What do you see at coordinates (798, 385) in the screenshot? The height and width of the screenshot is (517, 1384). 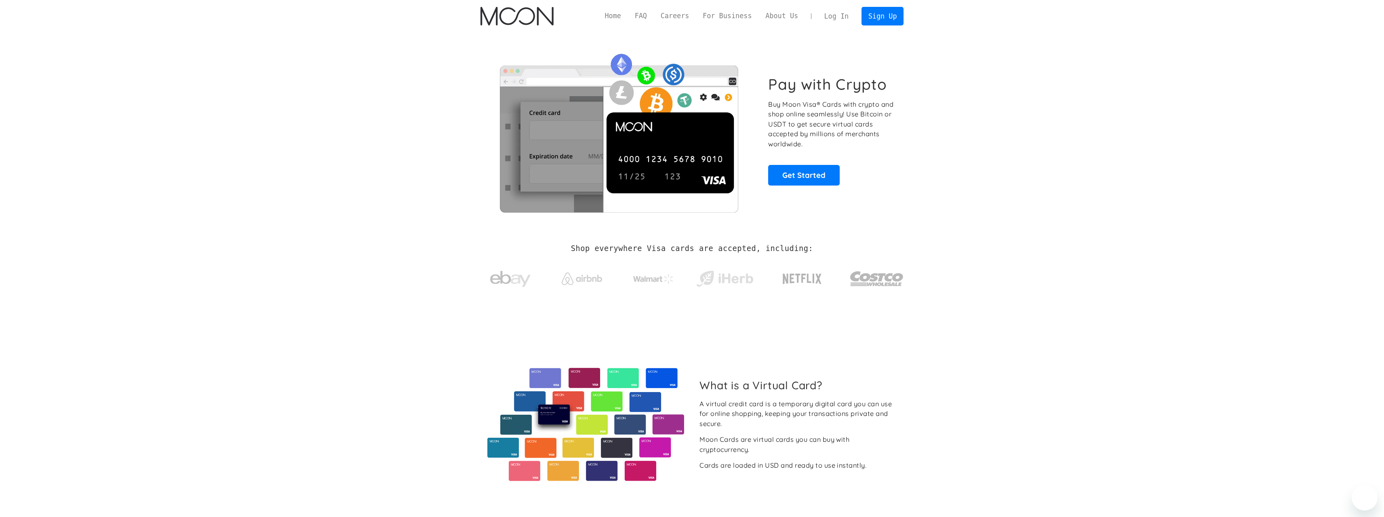 I see `h2: What is a Virtual Card?` at bounding box center [798, 385].